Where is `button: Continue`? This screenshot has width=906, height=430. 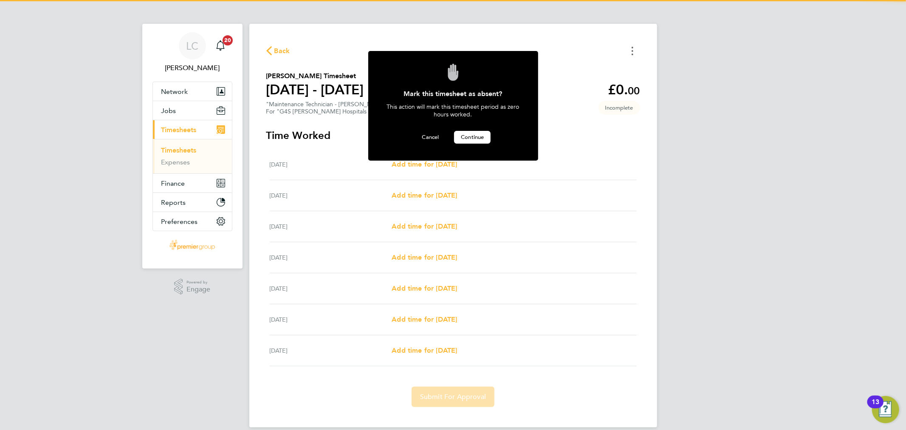 button: Continue is located at coordinates (473, 137).